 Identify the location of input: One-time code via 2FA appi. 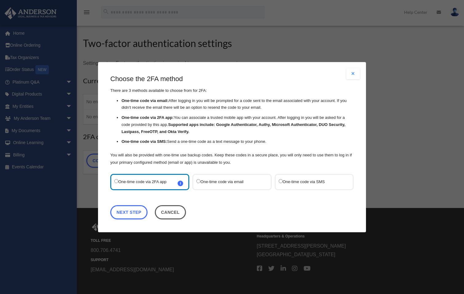
(116, 181).